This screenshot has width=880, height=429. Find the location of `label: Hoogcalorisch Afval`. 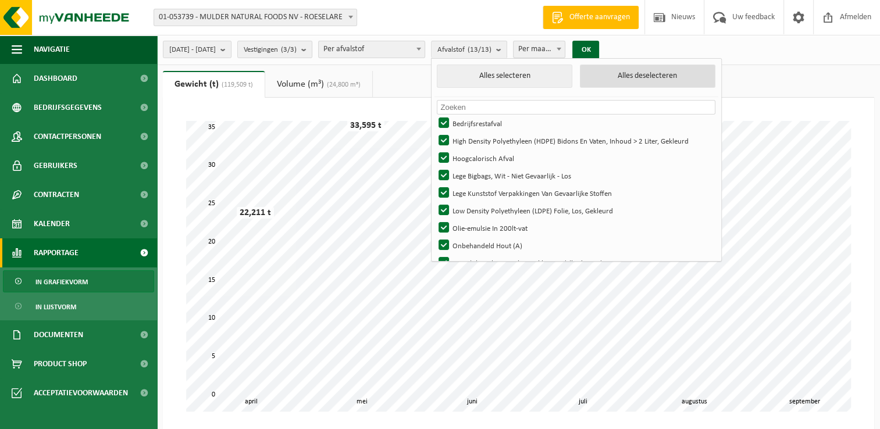

label: Hoogcalorisch Afval is located at coordinates (575, 158).